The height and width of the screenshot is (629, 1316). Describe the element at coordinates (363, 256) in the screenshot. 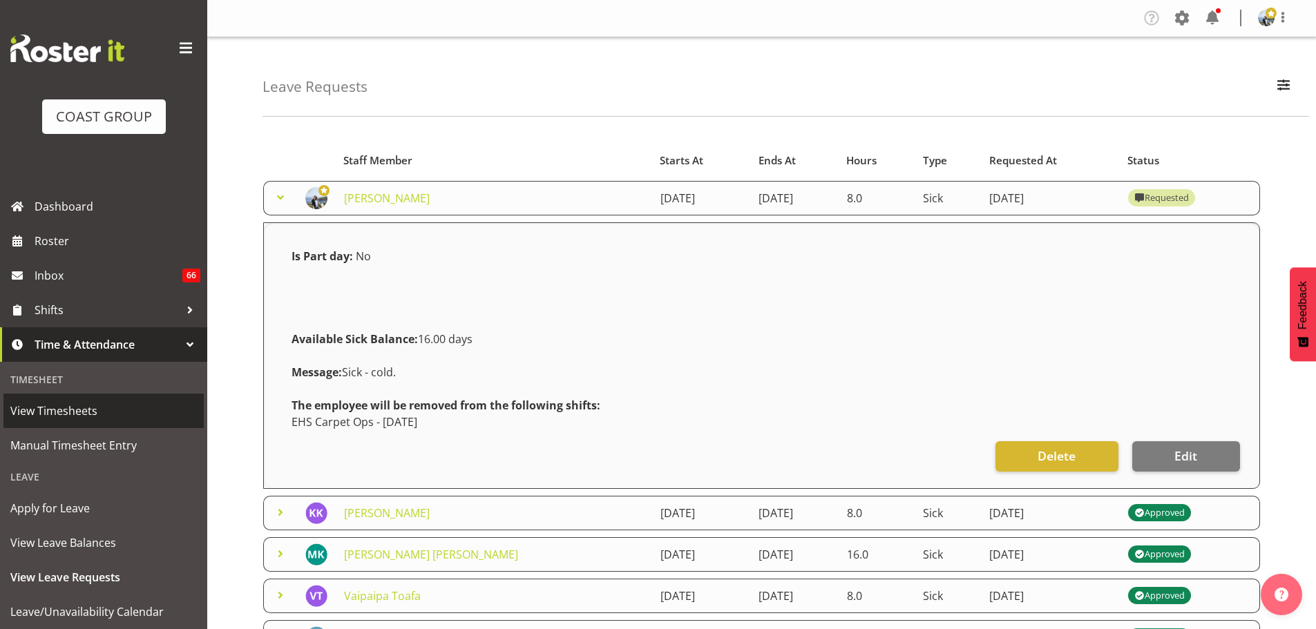

I see `span: No` at that location.